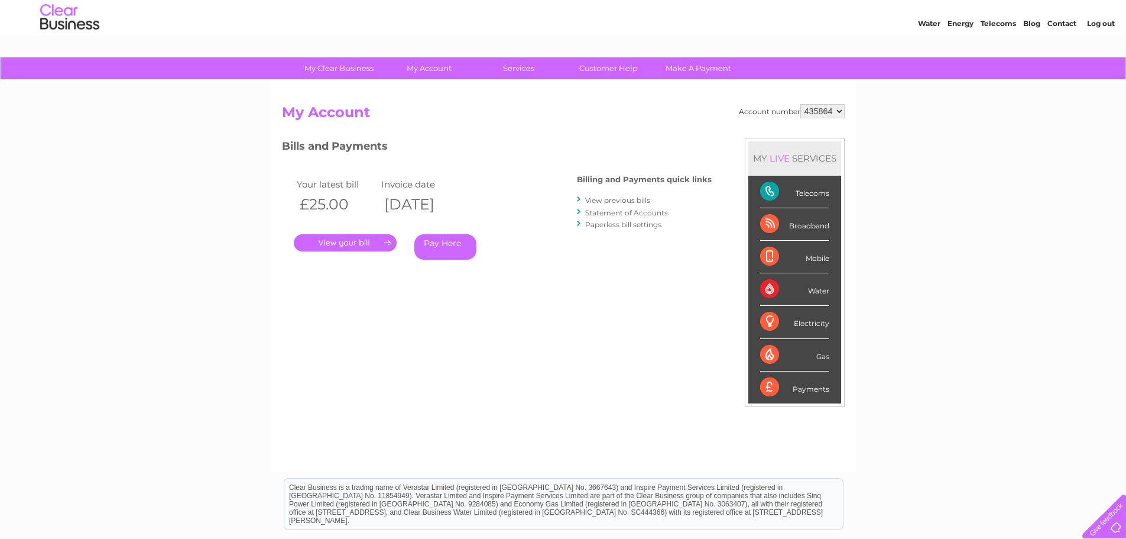 This screenshot has width=1126, height=539. Describe the element at coordinates (698, 68) in the screenshot. I see `a: Make A Payment` at that location.